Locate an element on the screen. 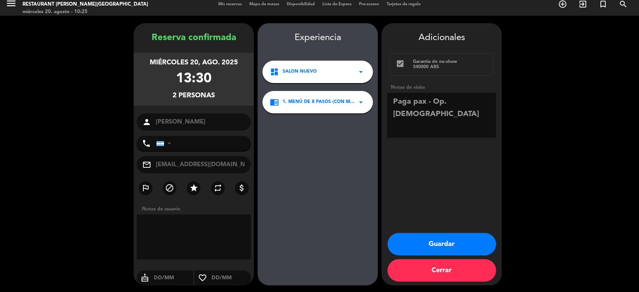 This screenshot has width=639, height=292. span: Mis reservas is located at coordinates (230, 4).